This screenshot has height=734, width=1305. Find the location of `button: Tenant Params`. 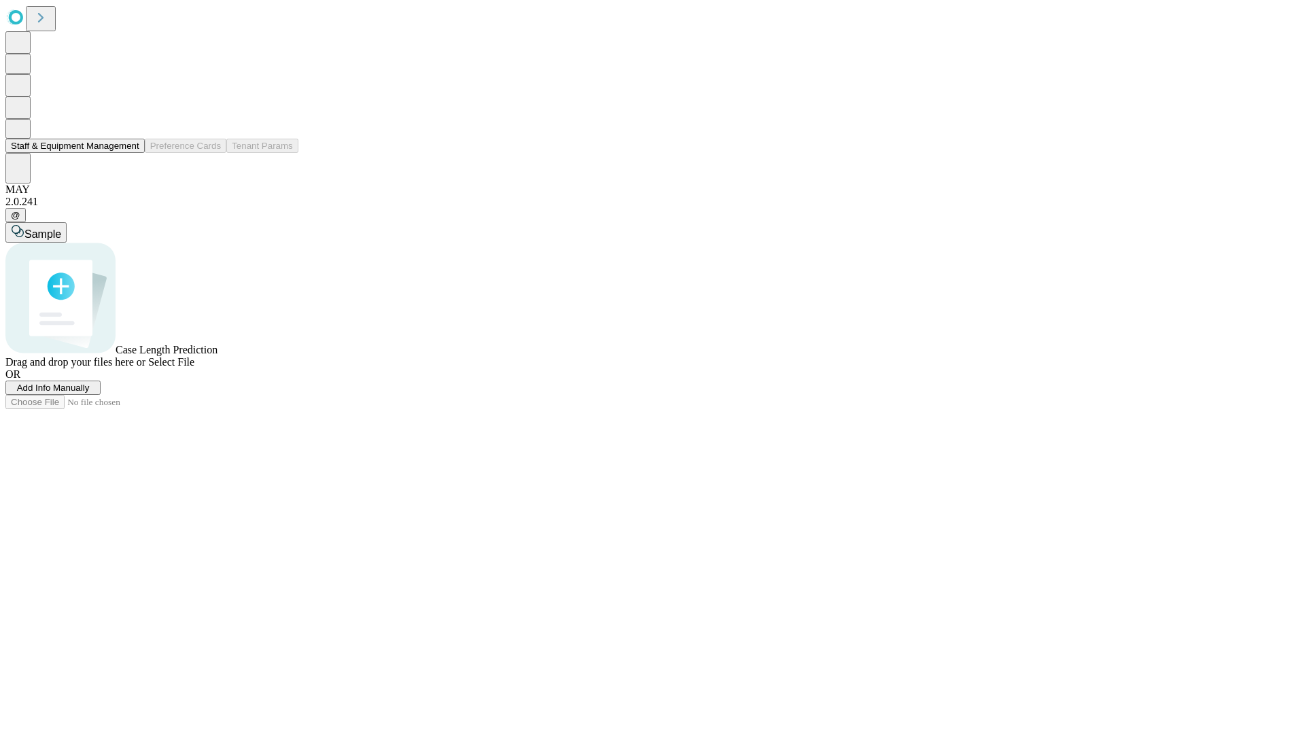

button: Tenant Params is located at coordinates (262, 145).